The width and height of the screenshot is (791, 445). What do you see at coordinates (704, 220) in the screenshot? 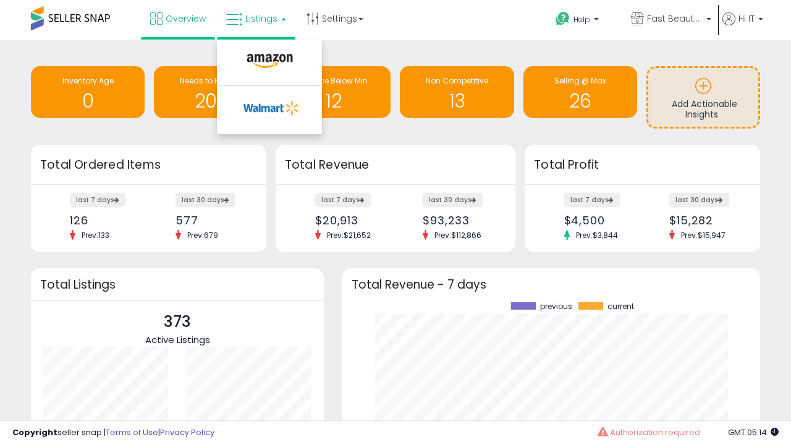
I see `div: $15,282` at bounding box center [704, 220].